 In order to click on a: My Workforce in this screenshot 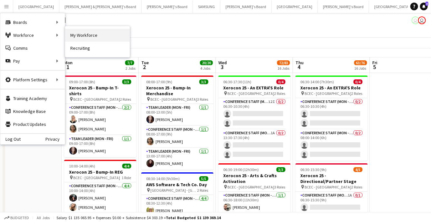, I will do `click(97, 35)`.